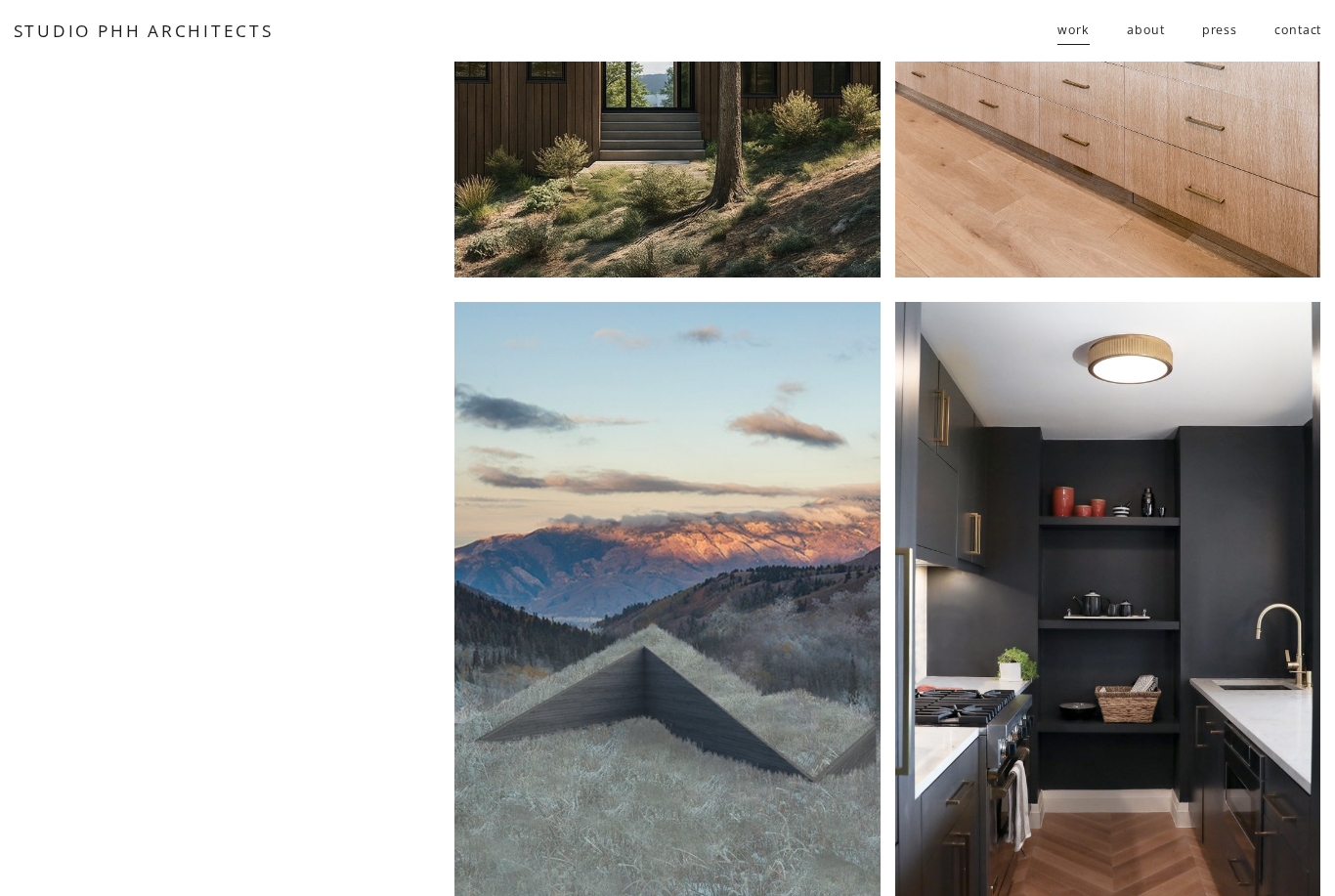 The image size is (1335, 896). Describe the element at coordinates (1073, 30) in the screenshot. I see `span: work` at that location.